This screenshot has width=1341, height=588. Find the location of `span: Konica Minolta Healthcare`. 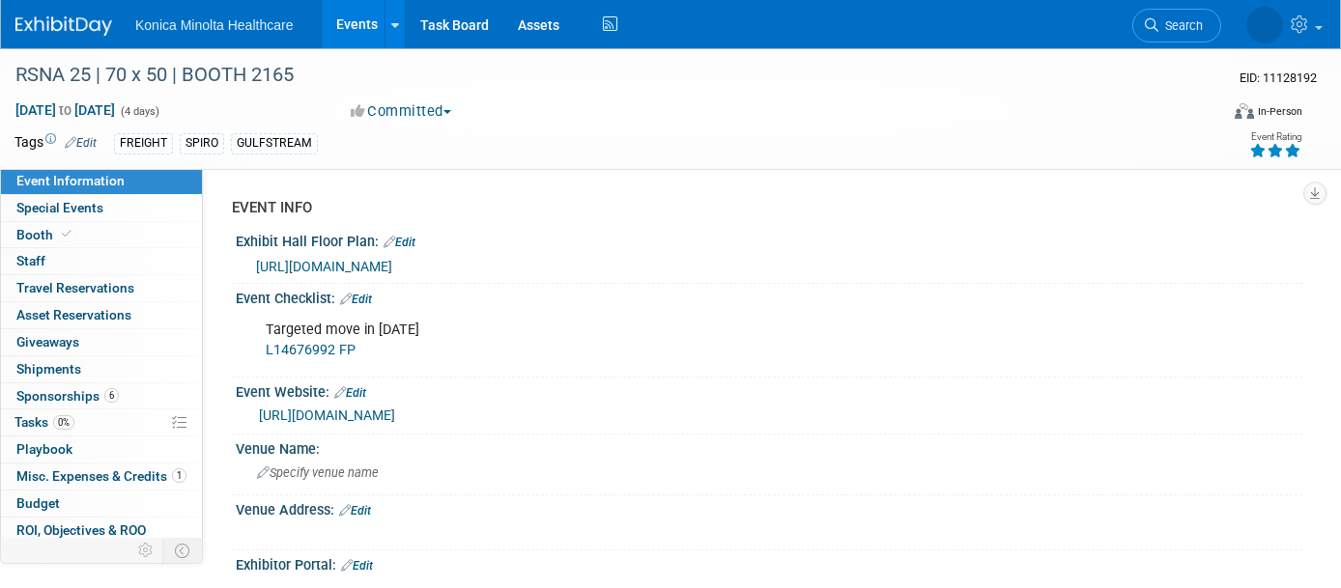

span: Konica Minolta Healthcare is located at coordinates (213, 25).